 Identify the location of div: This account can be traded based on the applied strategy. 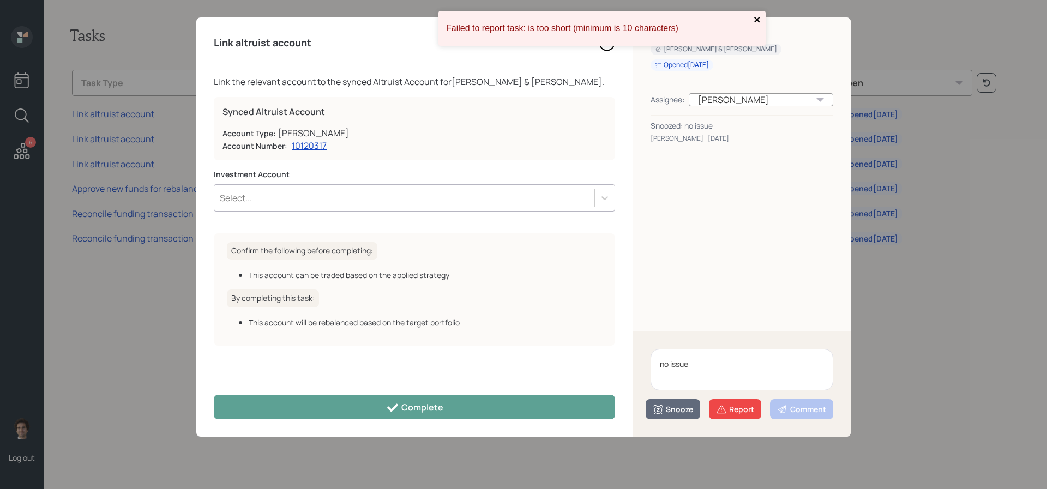
(425, 275).